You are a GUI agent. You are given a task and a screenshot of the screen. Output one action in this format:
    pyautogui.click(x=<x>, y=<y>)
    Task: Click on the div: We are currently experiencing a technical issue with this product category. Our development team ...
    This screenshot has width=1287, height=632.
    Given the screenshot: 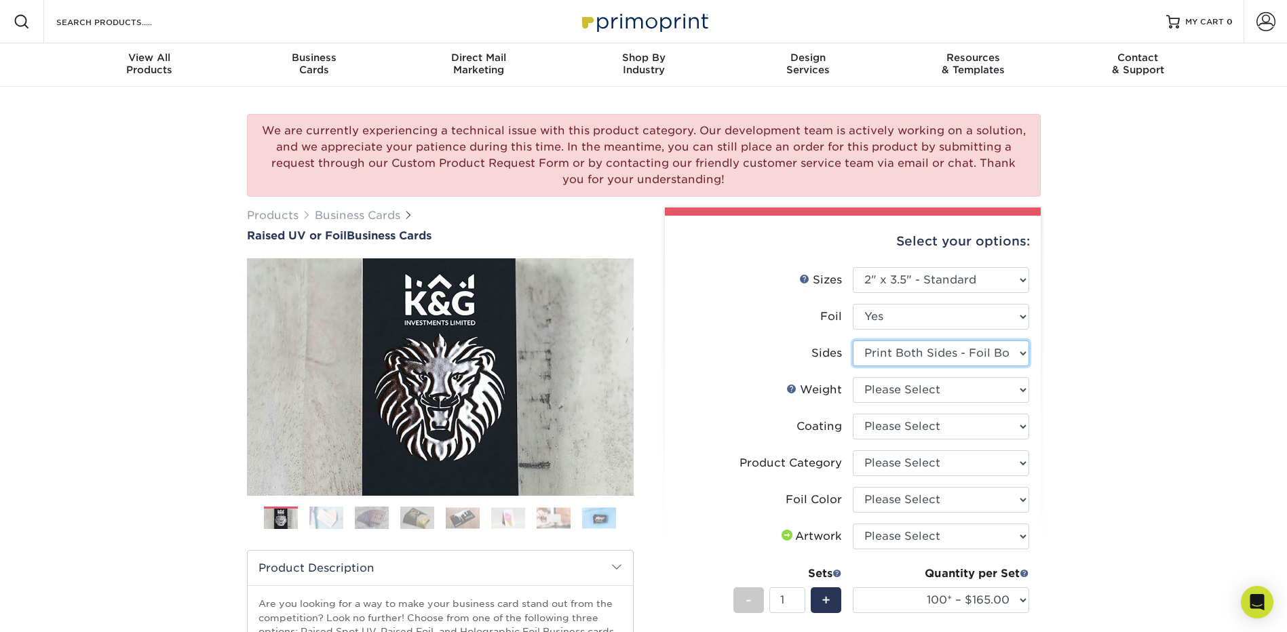 What is the action you would take?
    pyautogui.click(x=644, y=155)
    